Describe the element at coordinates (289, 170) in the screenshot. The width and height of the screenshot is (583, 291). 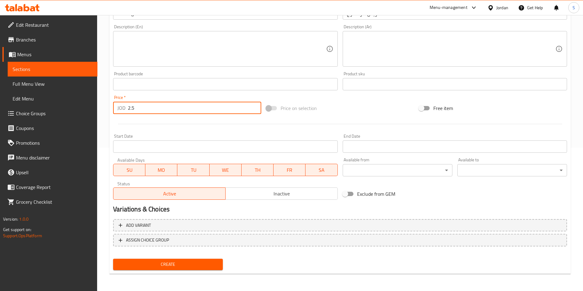
I see `button: FR` at that location.